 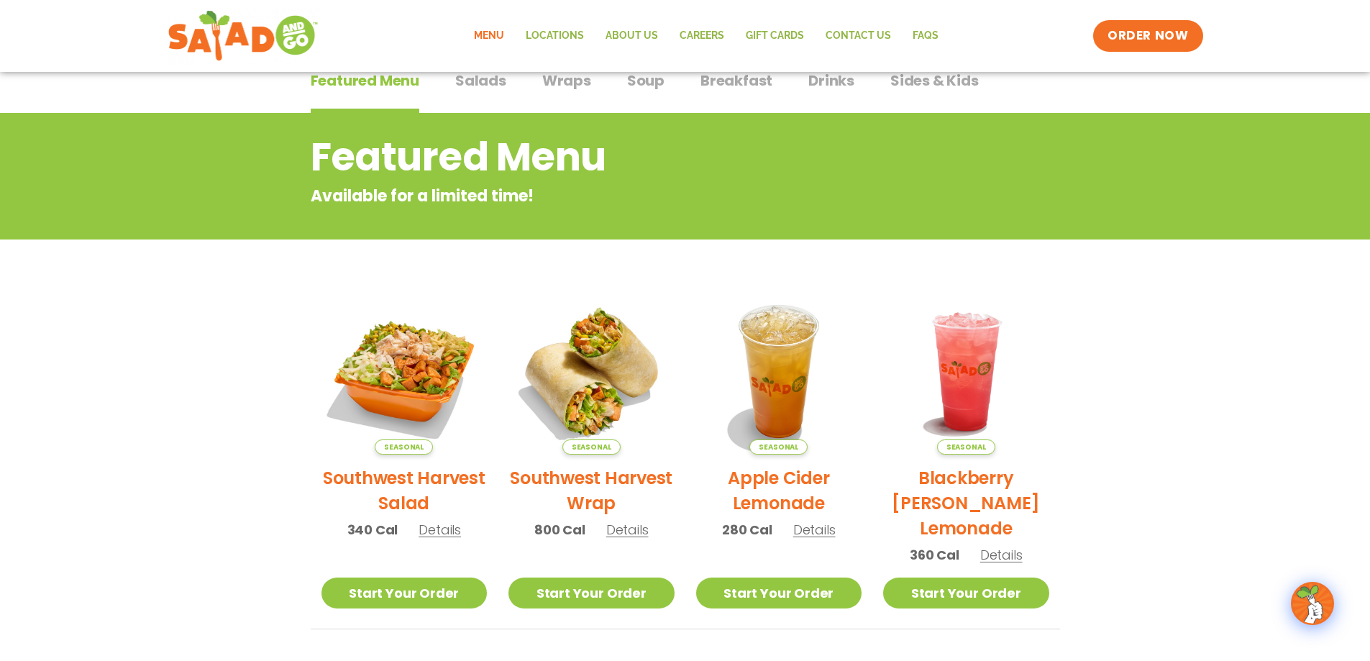 What do you see at coordinates (966, 371) in the screenshot?
I see `img: Product photo for Blackberry Bramble Lemonade` at bounding box center [966, 371].